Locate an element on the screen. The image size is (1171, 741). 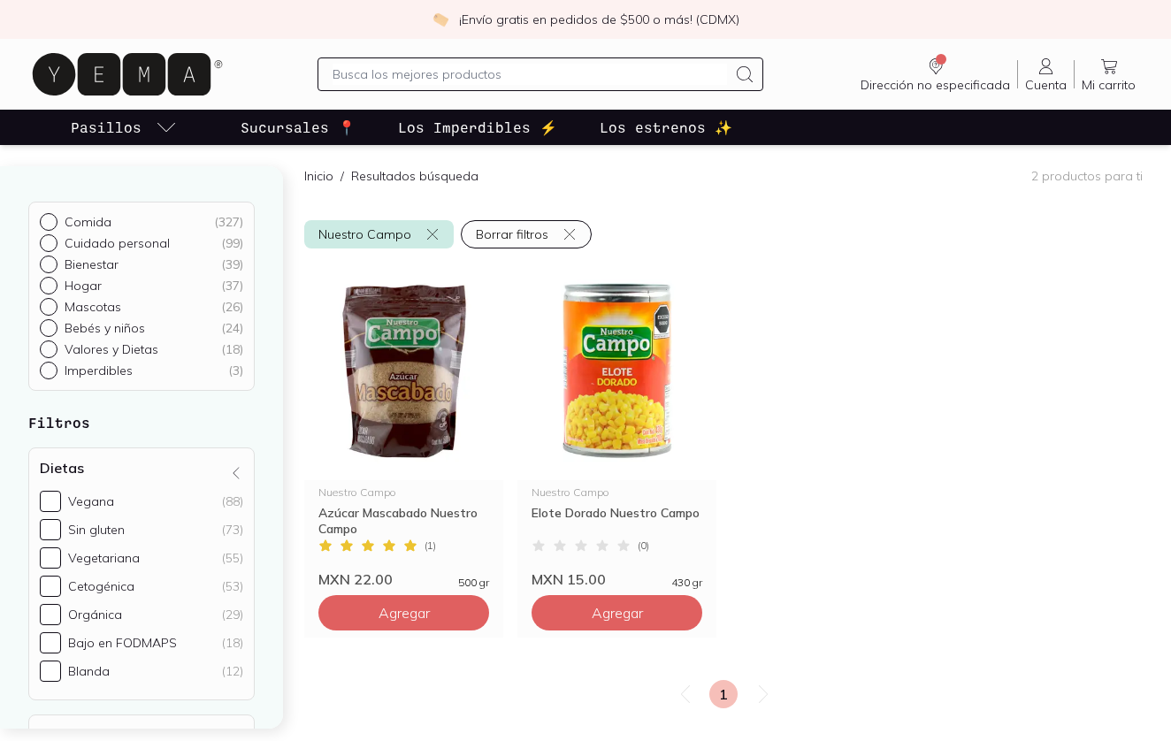
span: MXN 22.00 is located at coordinates (356, 579).